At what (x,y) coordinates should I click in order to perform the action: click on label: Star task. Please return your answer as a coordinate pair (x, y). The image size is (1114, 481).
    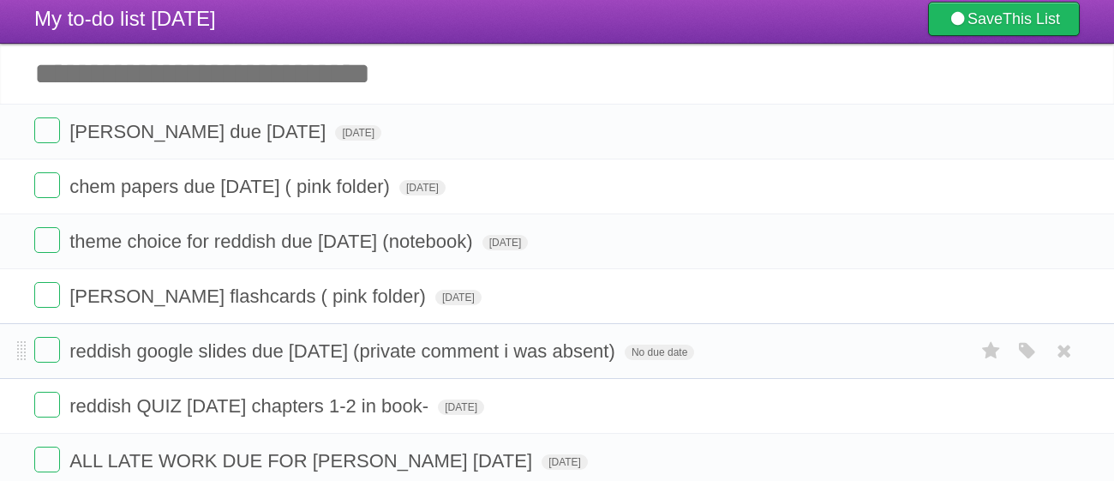
    Looking at the image, I should click on (991, 350).